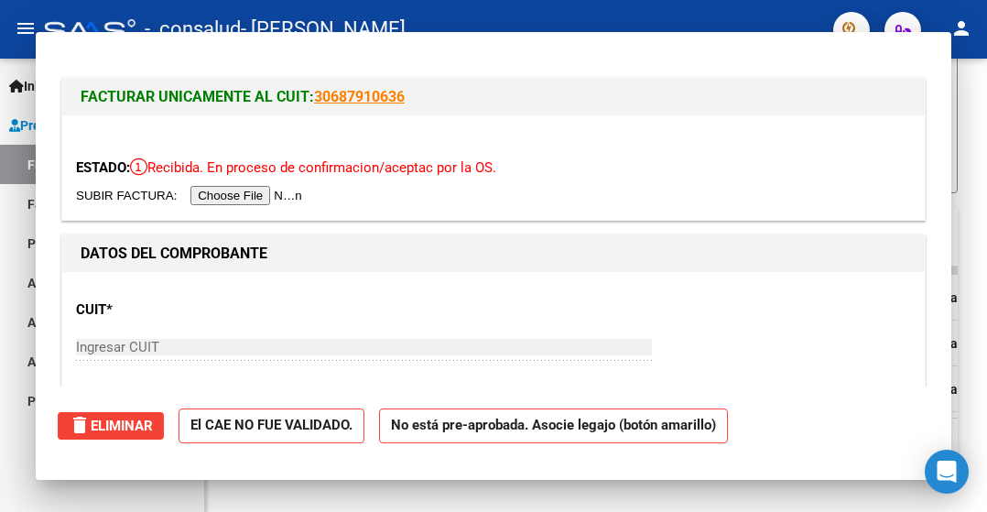 This screenshot has height=512, width=987. I want to click on strong: DATOS DEL COMPROBANTE, so click(174, 253).